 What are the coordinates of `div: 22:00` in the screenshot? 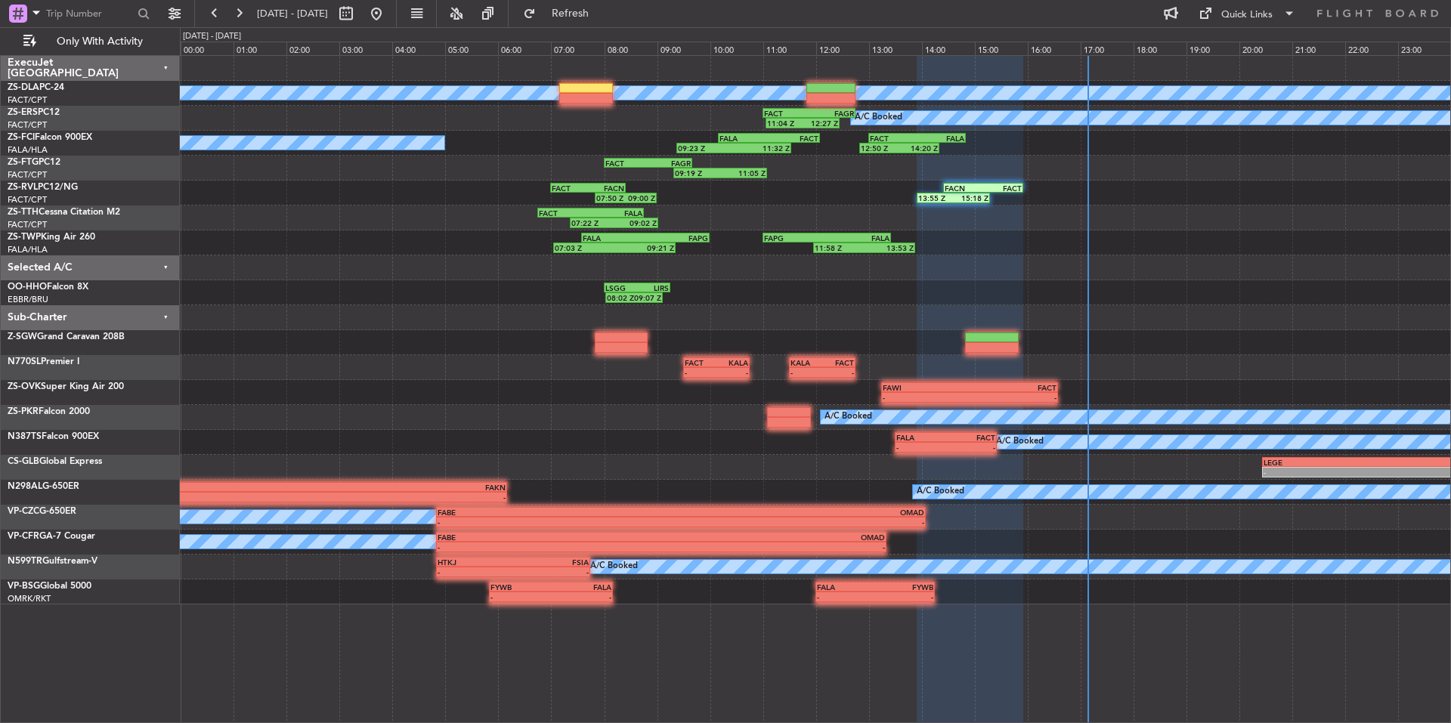 It's located at (1372, 48).